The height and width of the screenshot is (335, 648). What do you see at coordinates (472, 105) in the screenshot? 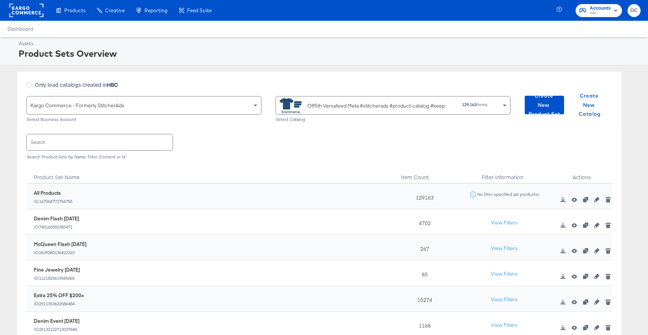
I see `div: items` at bounding box center [472, 105].